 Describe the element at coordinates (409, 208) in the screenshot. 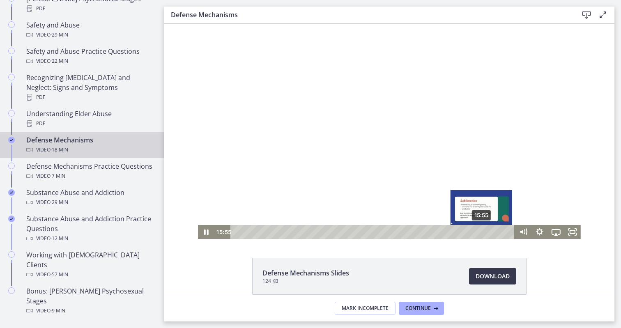

I see `button: Fullscreen` at that location.